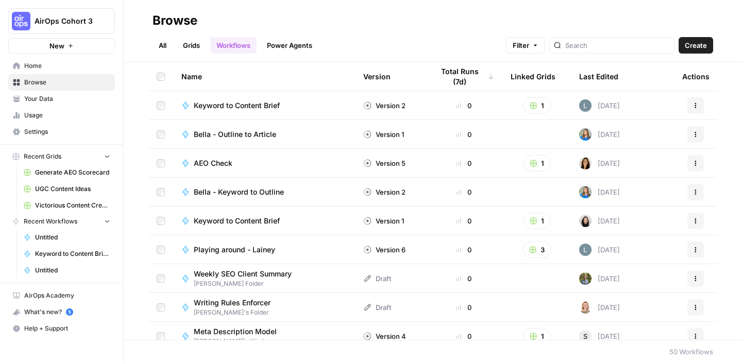 This screenshot has height=363, width=742. Describe the element at coordinates (264, 163) in the screenshot. I see `a: AEO Check` at that location.